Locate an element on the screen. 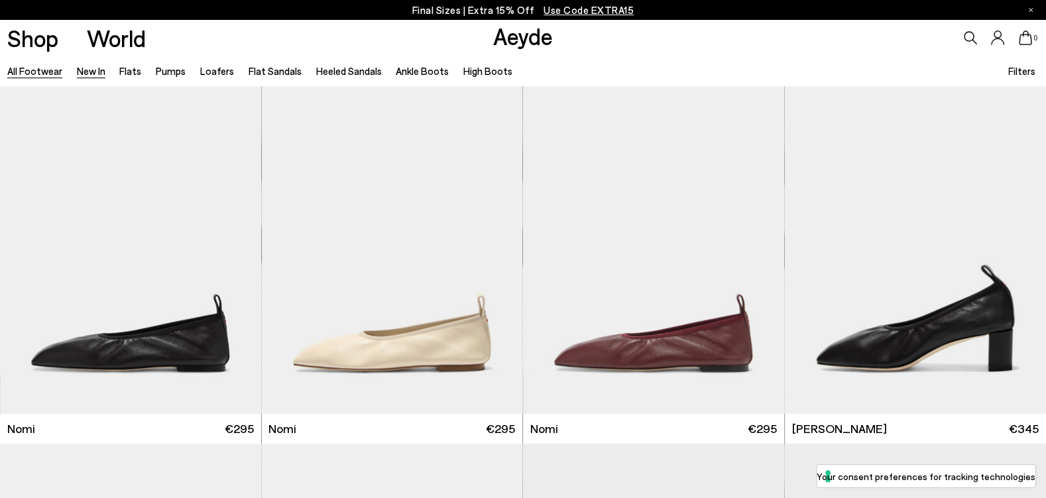  a: Pumps is located at coordinates (170, 71).